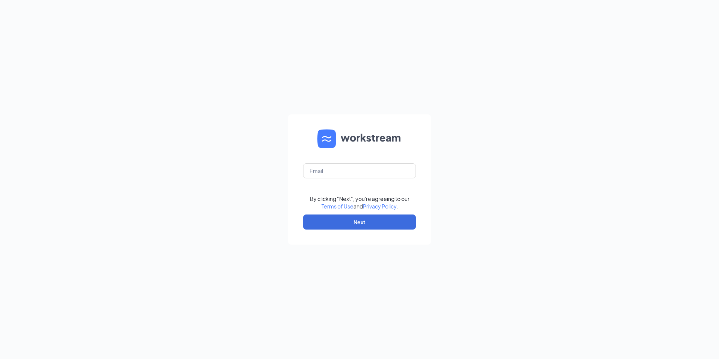 The height and width of the screenshot is (359, 719). What do you see at coordinates (359, 171) in the screenshot?
I see `input: Email` at bounding box center [359, 171].